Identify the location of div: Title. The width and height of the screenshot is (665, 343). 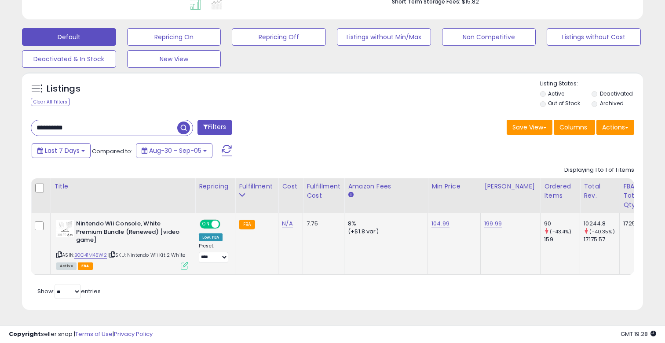
(123, 186).